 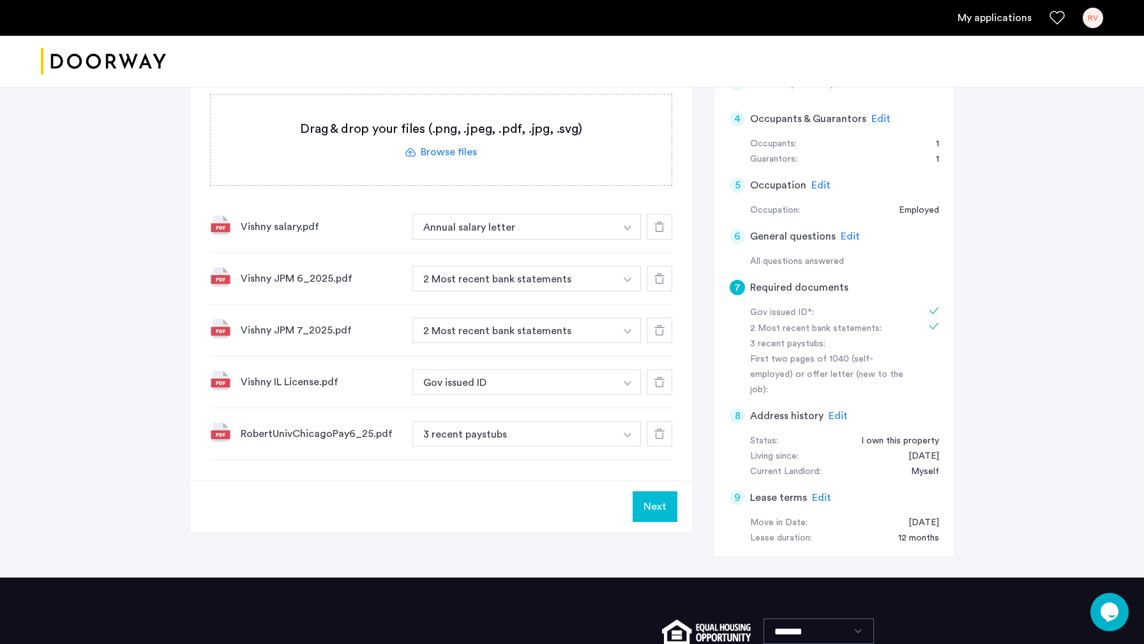 I want to click on div: Move in Date:, so click(x=779, y=523).